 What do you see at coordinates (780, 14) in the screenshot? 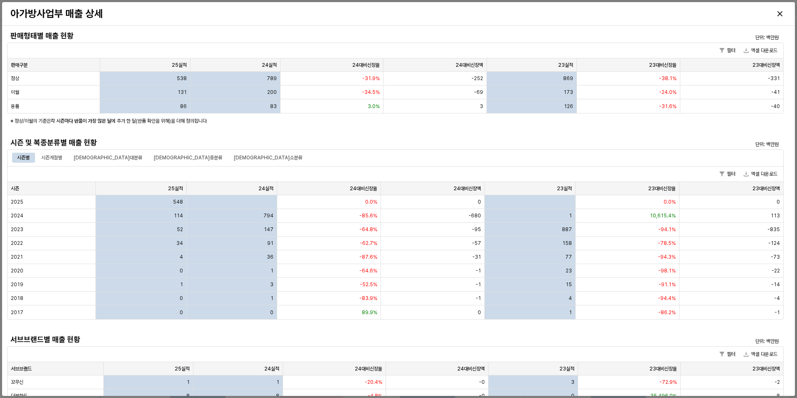
I see `button: Close` at bounding box center [780, 14].